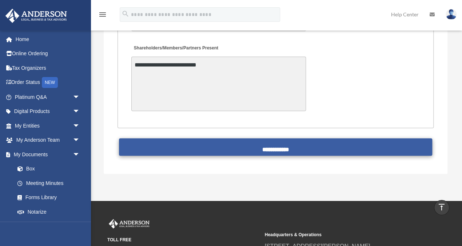 The width and height of the screenshot is (462, 246). Describe the element at coordinates (49, 183) in the screenshot. I see `a: Meeting Minutes` at that location.